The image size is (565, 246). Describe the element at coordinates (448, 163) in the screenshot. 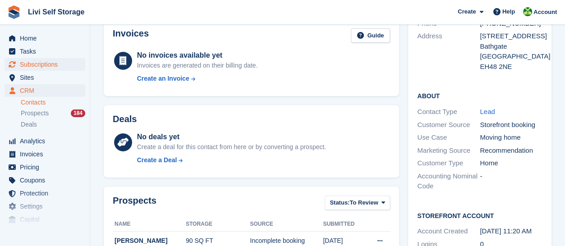

I see `div: Customer Type` at that location.